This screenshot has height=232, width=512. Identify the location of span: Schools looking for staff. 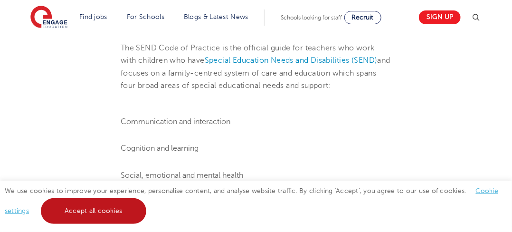
(311, 18).